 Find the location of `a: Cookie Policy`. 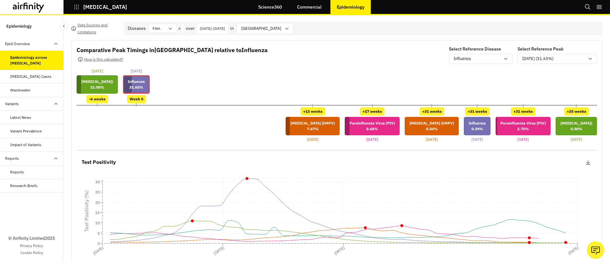

a: Cookie Policy is located at coordinates (32, 253).